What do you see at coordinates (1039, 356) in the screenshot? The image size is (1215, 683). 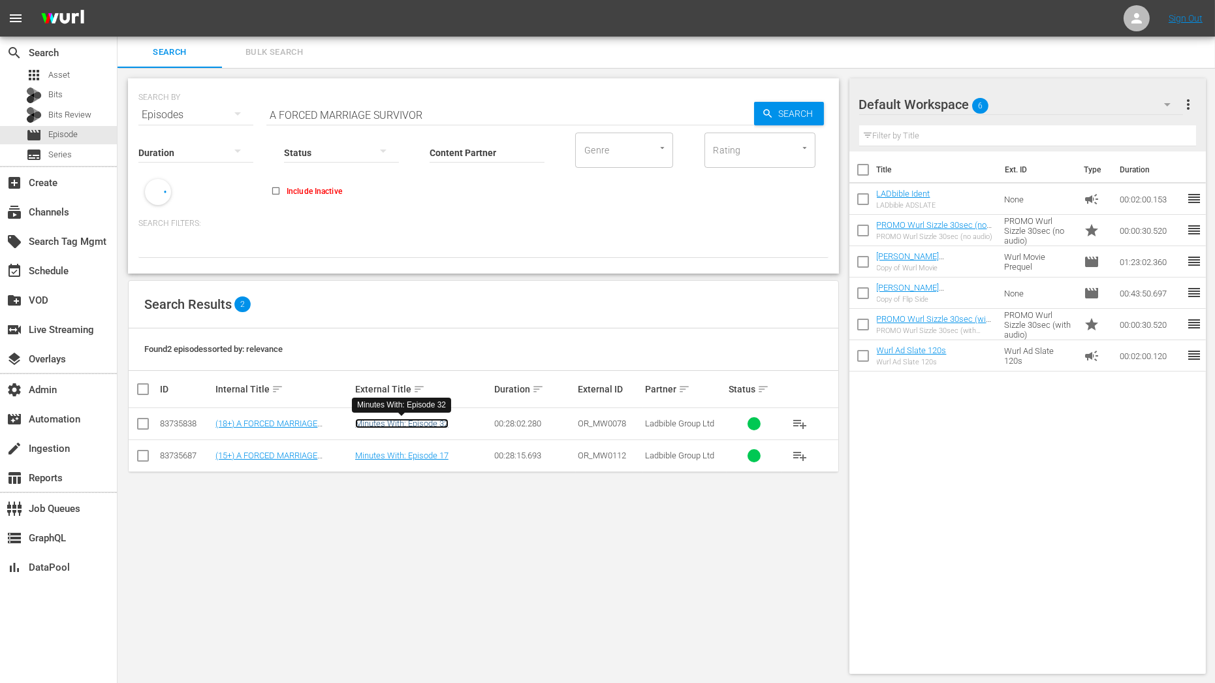 I see `td: Wurl Ad Slate 120s` at bounding box center [1039, 356].